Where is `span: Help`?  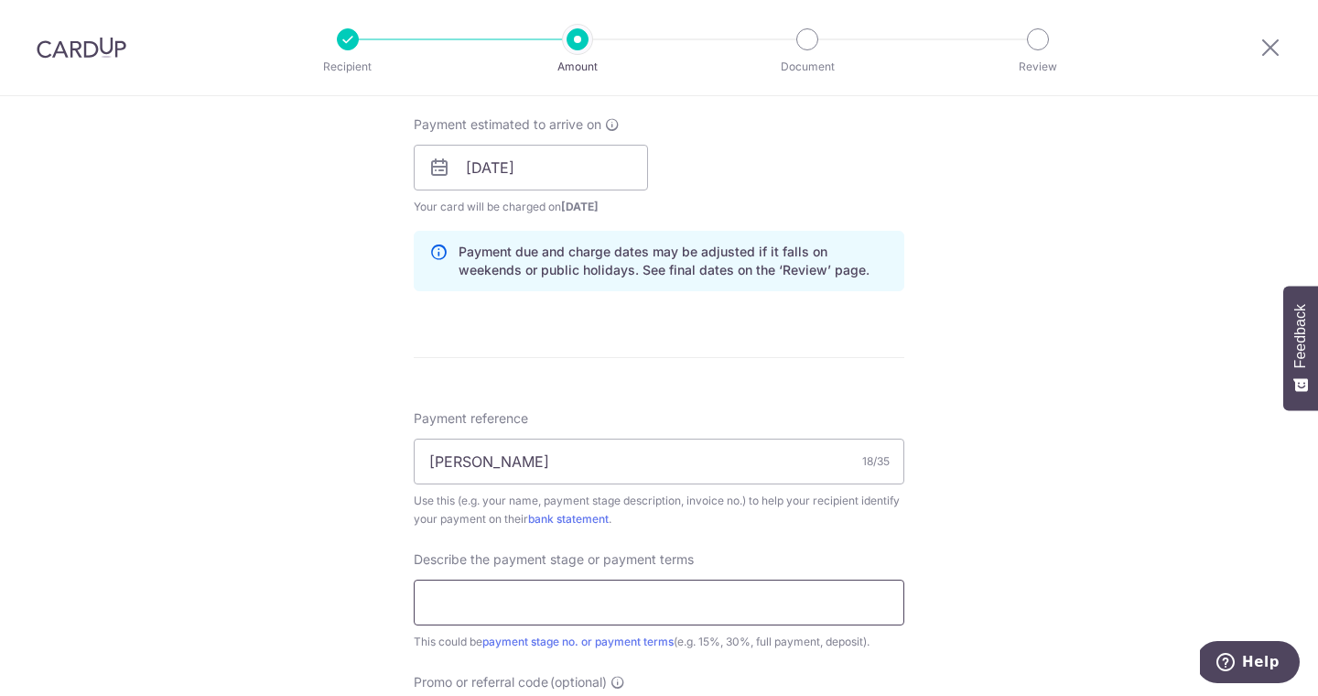
span: Help is located at coordinates (60, 21).